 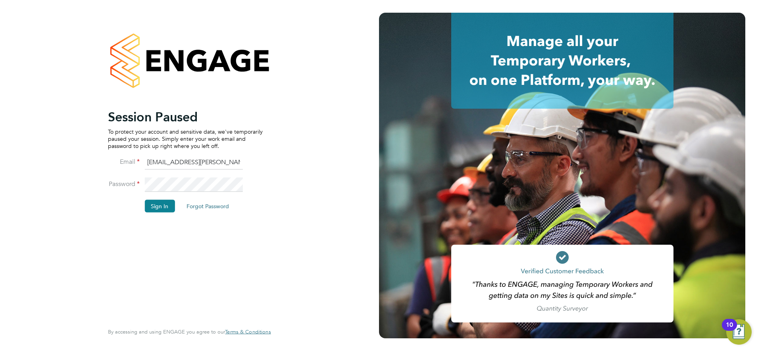 I want to click on label: Password, so click(x=124, y=184).